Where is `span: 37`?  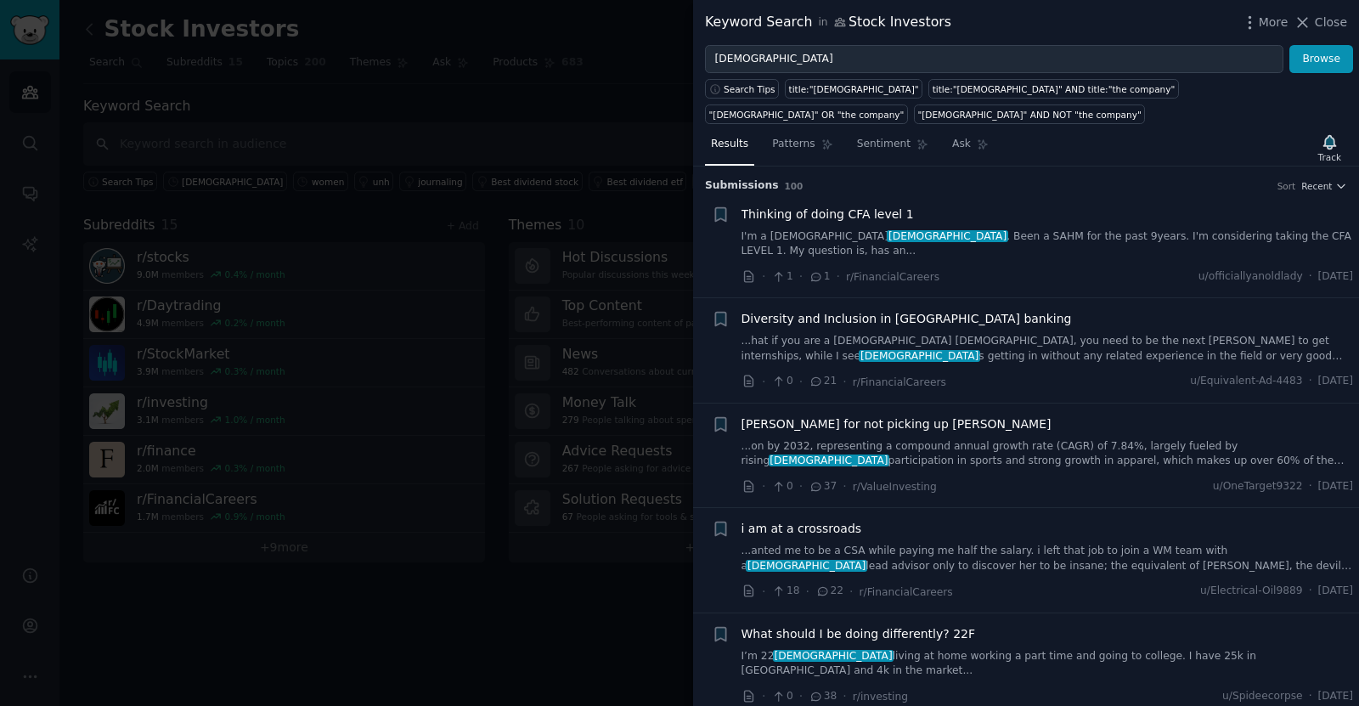
span: 37 is located at coordinates (822, 487).